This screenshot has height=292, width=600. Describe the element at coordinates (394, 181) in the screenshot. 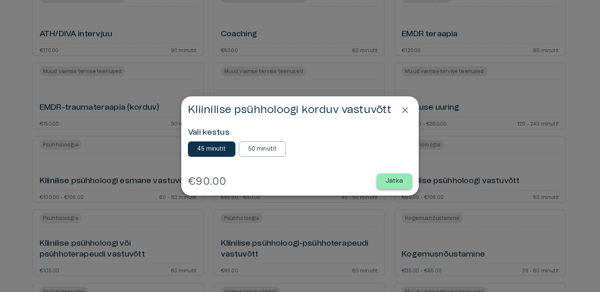

I see `p: Jätka` at that location.